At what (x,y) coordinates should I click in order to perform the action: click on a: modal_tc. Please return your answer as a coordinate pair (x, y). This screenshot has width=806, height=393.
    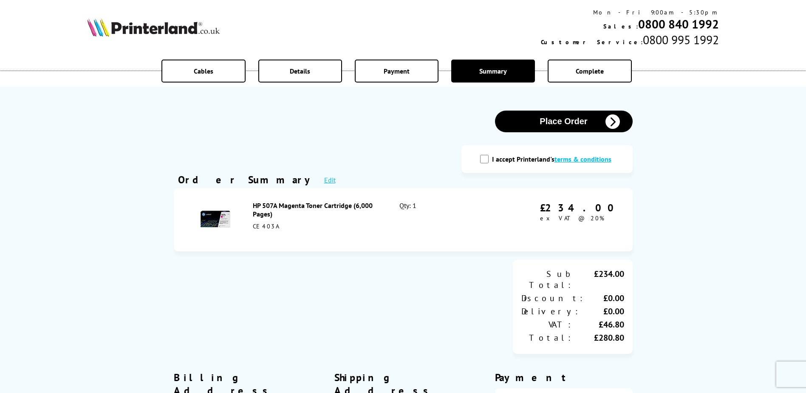
    Looking at the image, I should click on (583, 159).